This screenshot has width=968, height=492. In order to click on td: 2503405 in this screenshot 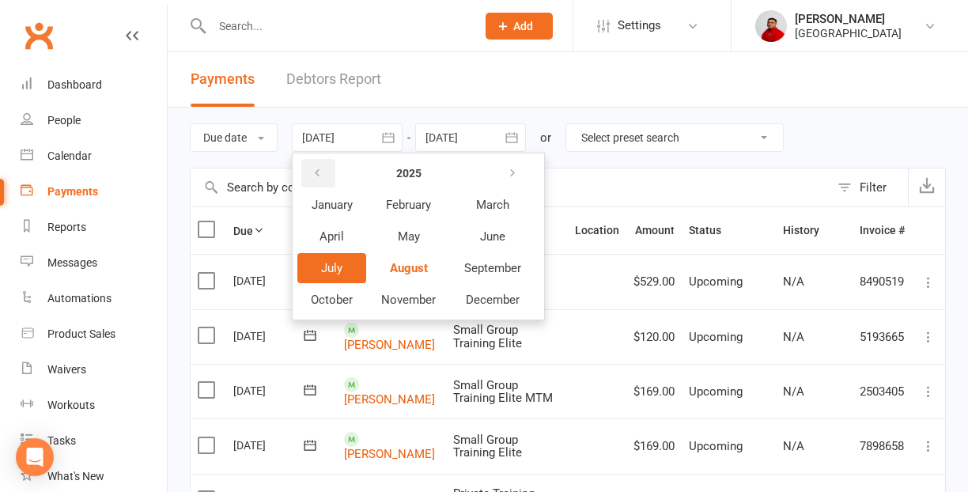, I will do `click(882, 391)`.